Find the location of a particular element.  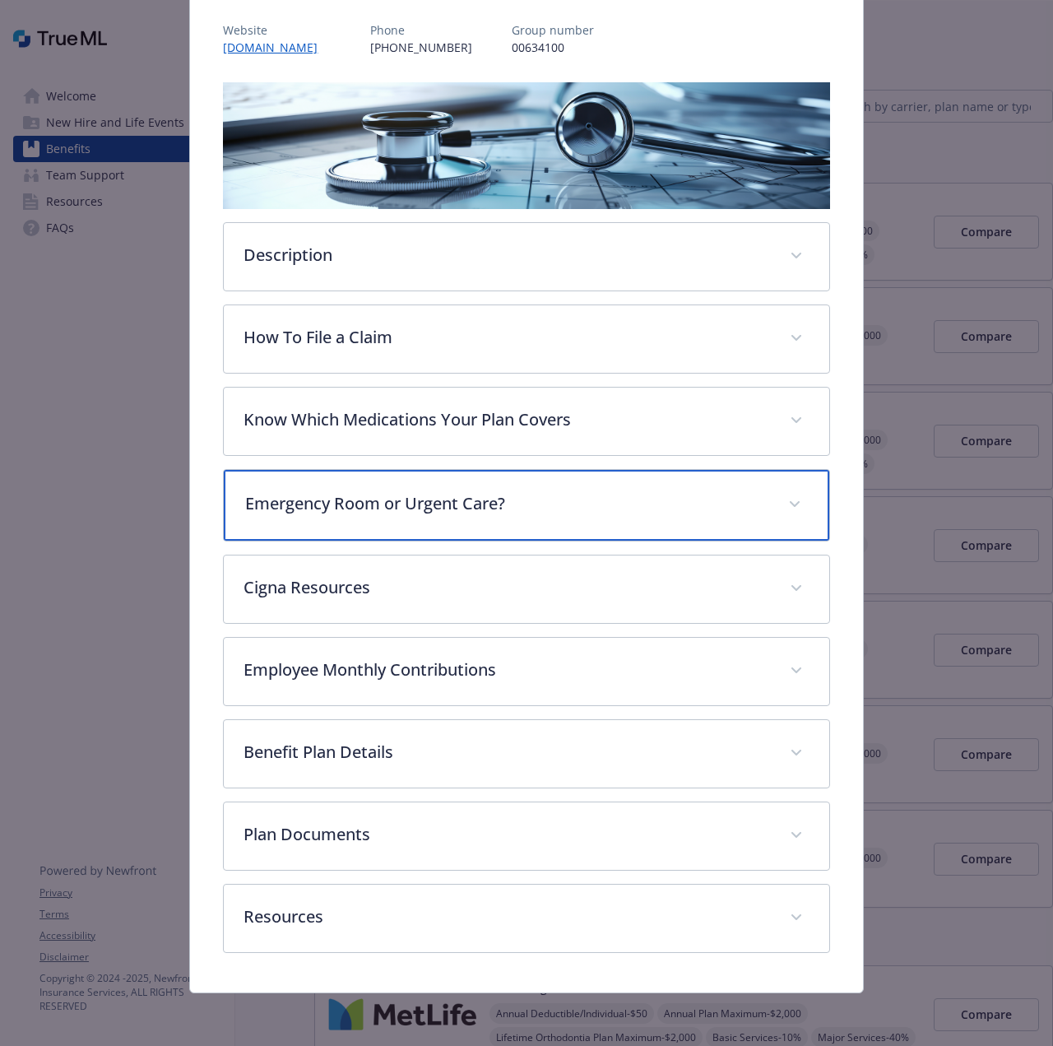

p: Phone is located at coordinates (421, 30).